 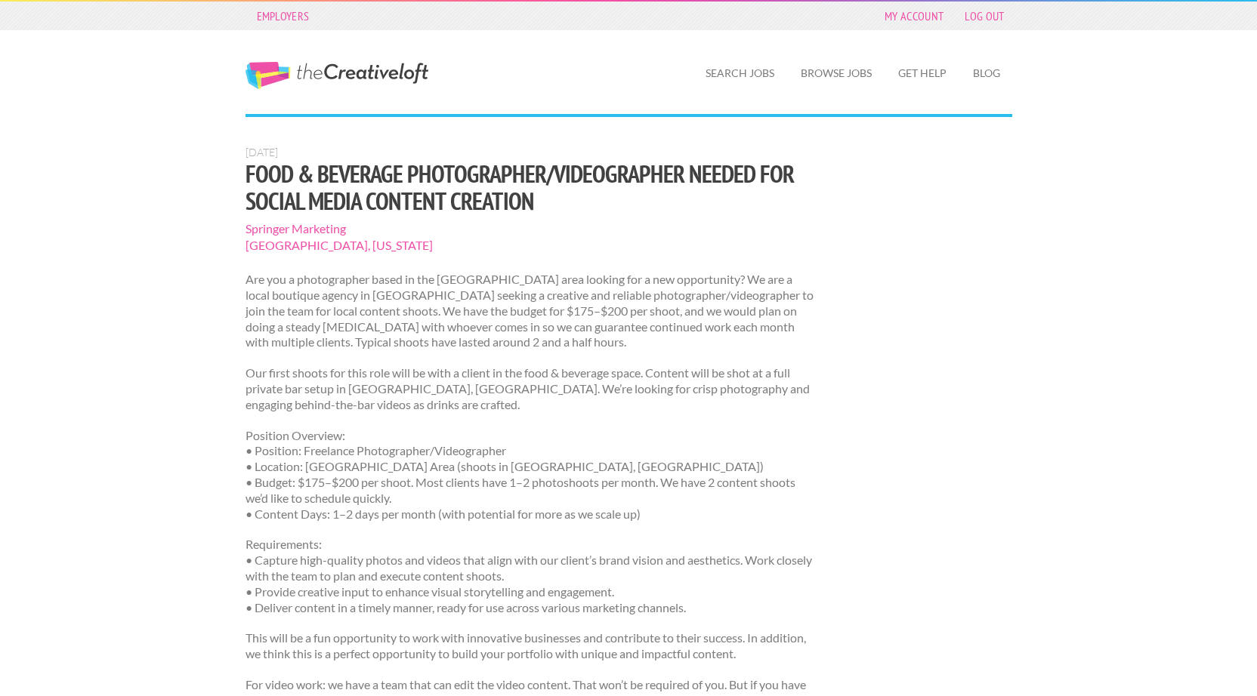 What do you see at coordinates (836, 73) in the screenshot?
I see `a: Browse Jobs` at bounding box center [836, 73].